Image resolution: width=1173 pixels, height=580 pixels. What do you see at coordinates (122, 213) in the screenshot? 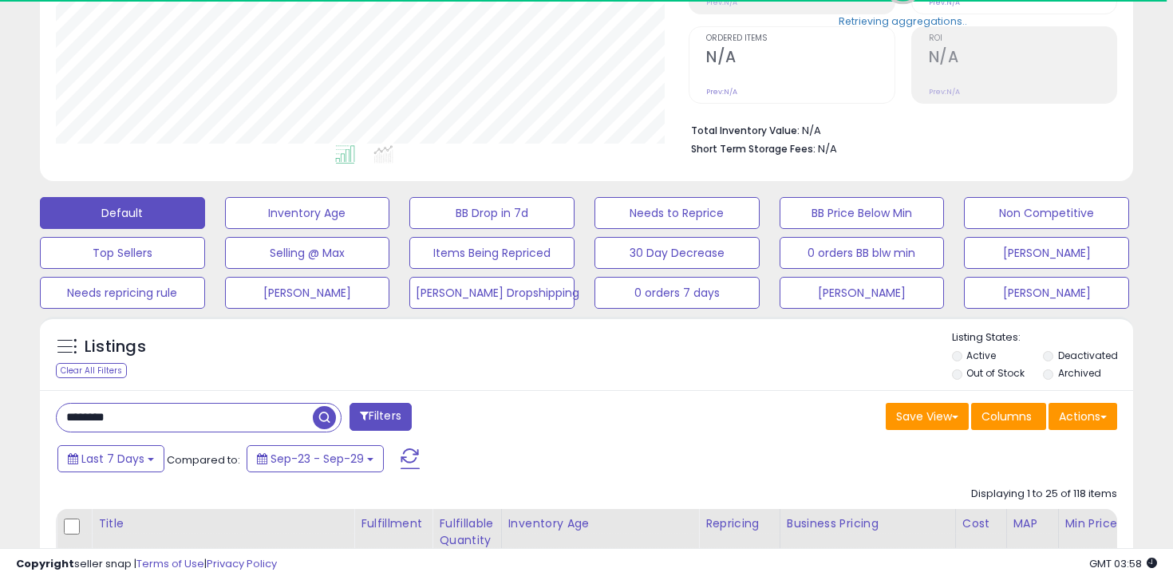
I see `button: Default` at bounding box center [122, 213].